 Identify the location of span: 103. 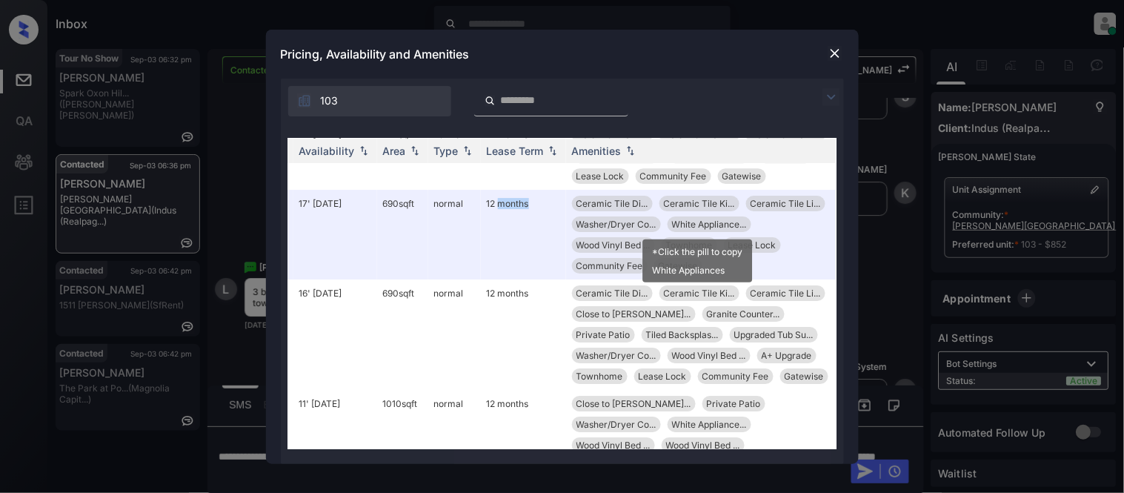
(330, 101).